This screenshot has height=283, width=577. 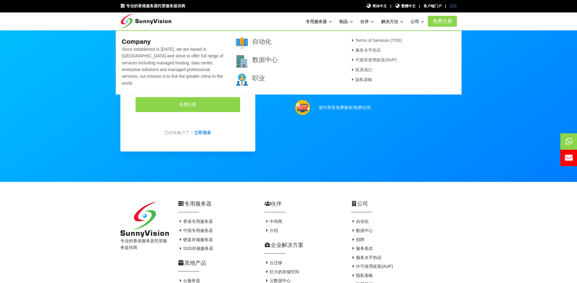 What do you see at coordinates (375, 266) in the screenshot?
I see `trans: 许可使用政策(AUP)` at bounding box center [375, 266].